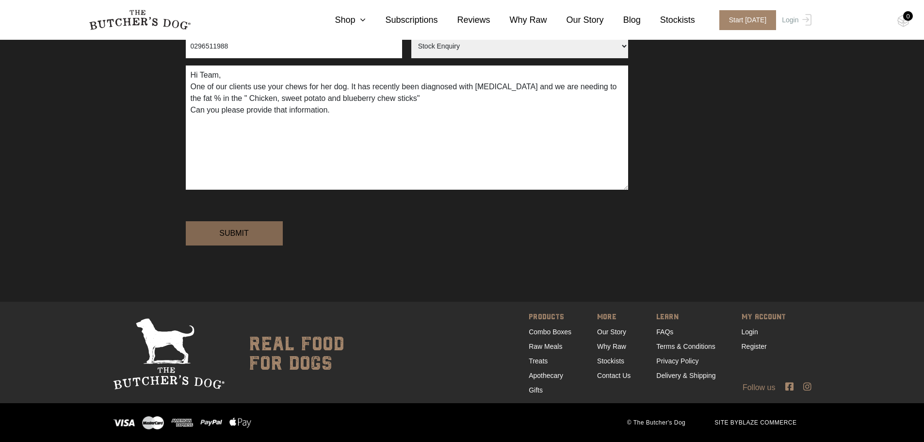 Image resolution: width=924 pixels, height=442 pixels. What do you see at coordinates (686, 375) in the screenshot?
I see `a: Delivery & Shipping` at bounding box center [686, 375].